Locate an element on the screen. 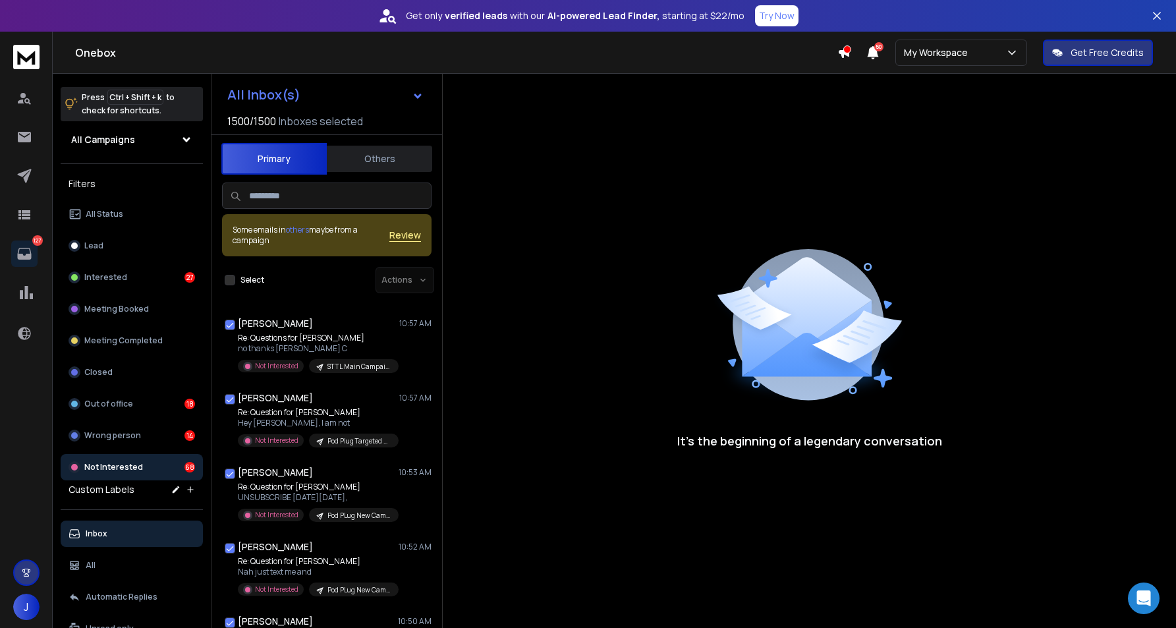  button: Meeting Booked is located at coordinates (132, 309).